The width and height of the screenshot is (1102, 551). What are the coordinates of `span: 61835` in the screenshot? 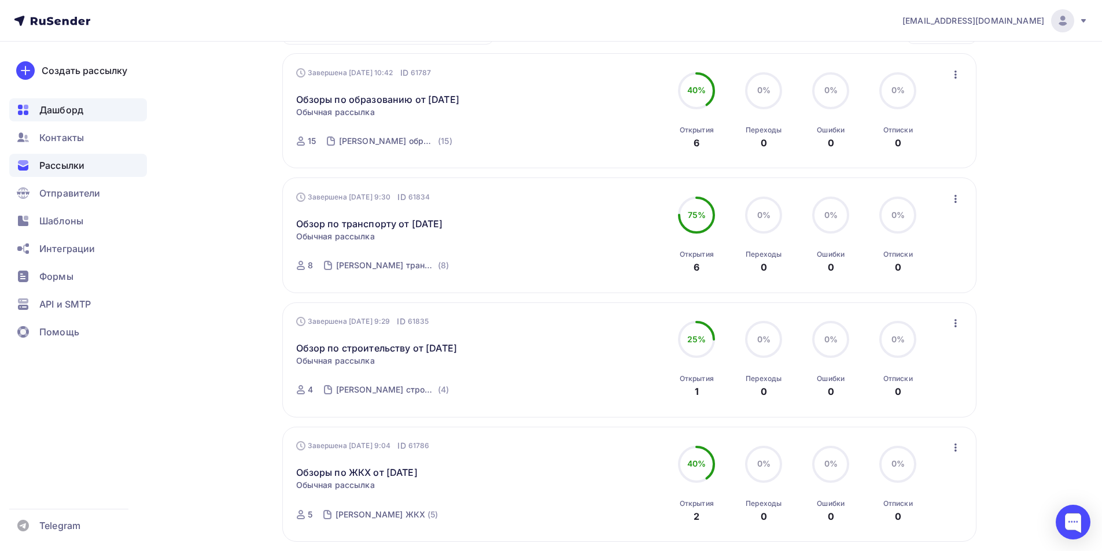 It's located at (418, 322).